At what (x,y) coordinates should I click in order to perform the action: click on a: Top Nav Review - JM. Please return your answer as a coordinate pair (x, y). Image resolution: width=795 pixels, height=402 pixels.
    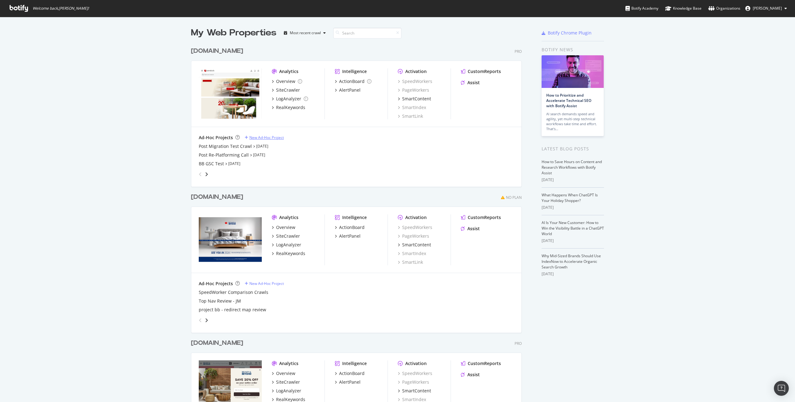
    Looking at the image, I should click on (220, 301).